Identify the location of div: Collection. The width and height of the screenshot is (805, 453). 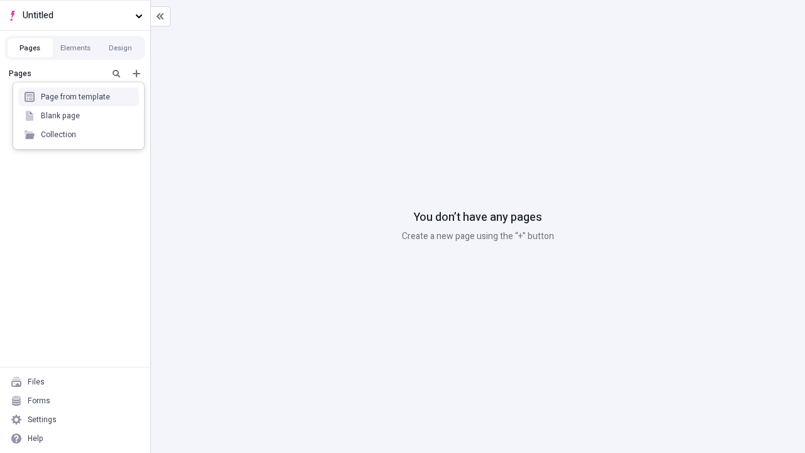
(59, 135).